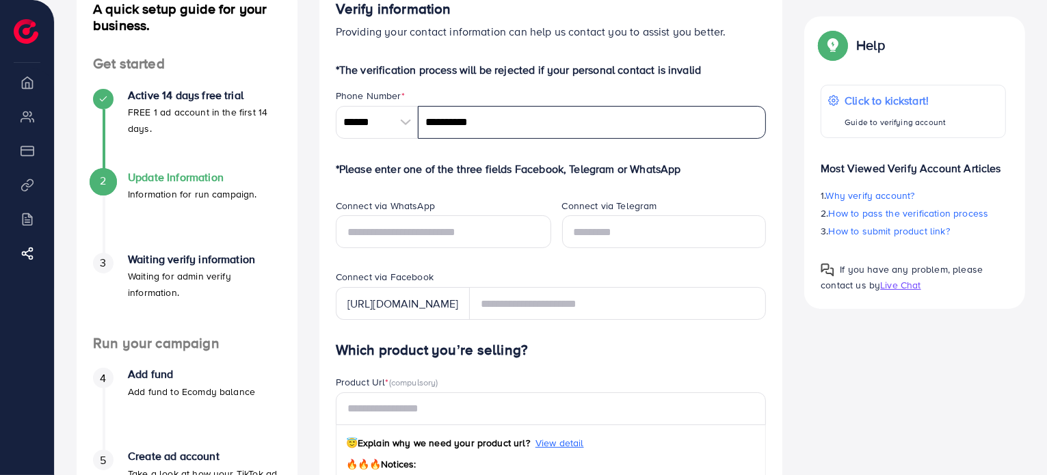 This screenshot has width=1047, height=475. Describe the element at coordinates (192, 194) in the screenshot. I see `p: Information for run campaign.` at that location.